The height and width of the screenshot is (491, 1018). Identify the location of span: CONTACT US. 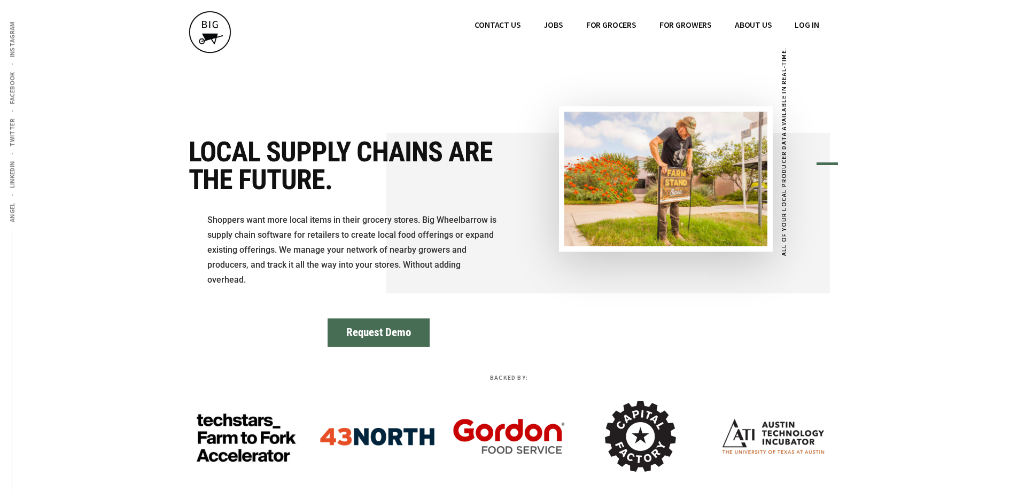
(498, 25).